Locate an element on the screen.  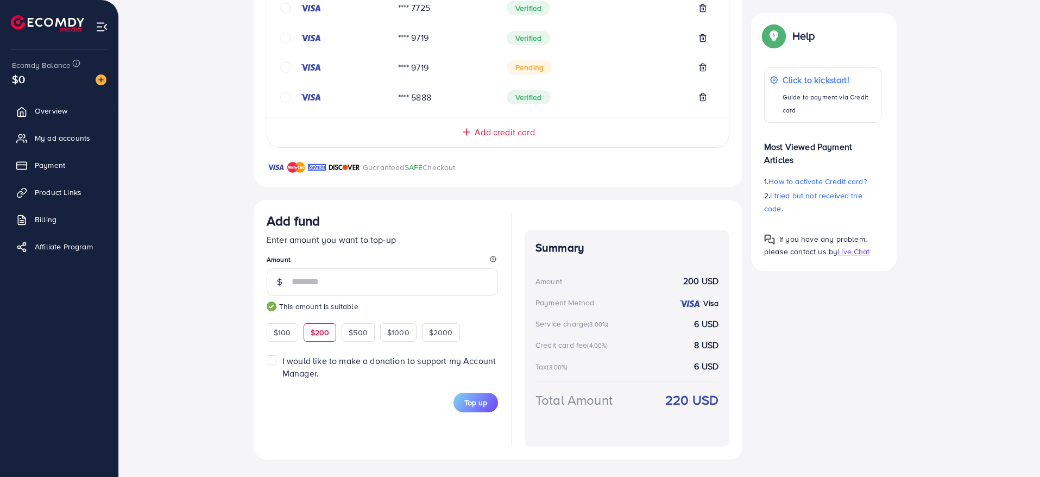
span: Overview is located at coordinates (51, 111).